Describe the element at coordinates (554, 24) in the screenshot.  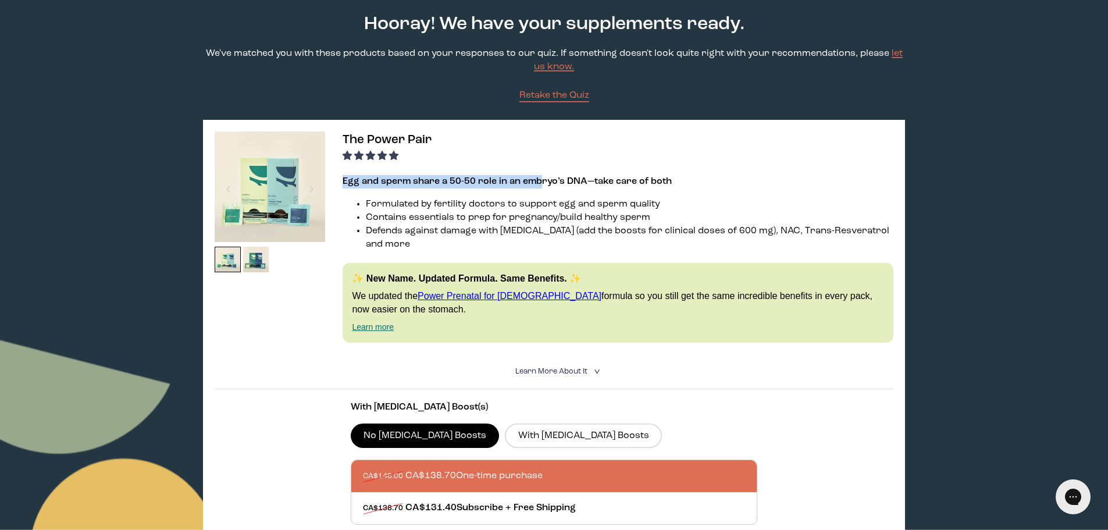
I see `h2: Hooray! We have your supplements ready.` at that location.